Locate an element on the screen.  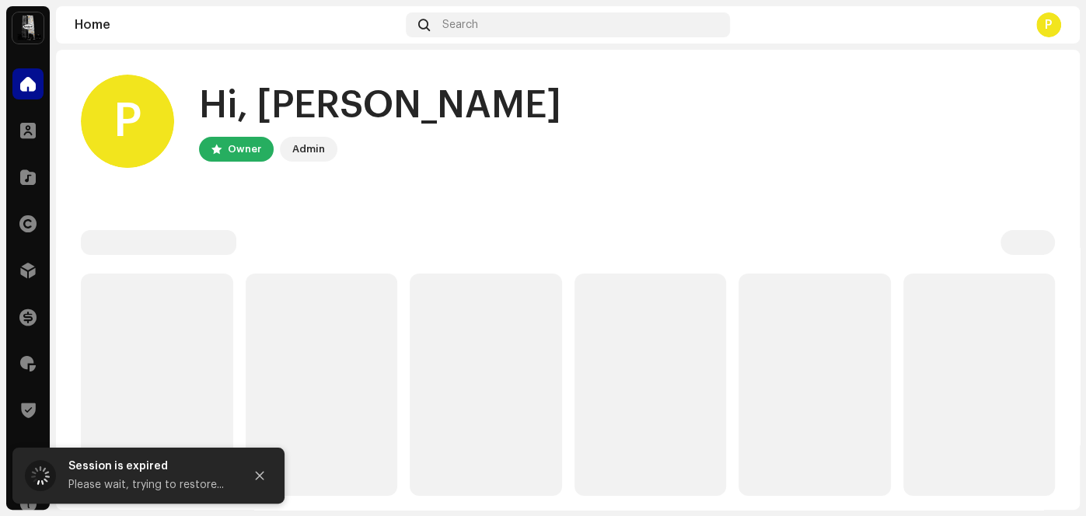
div: Please wait, trying to restore... is located at coordinates (150, 485).